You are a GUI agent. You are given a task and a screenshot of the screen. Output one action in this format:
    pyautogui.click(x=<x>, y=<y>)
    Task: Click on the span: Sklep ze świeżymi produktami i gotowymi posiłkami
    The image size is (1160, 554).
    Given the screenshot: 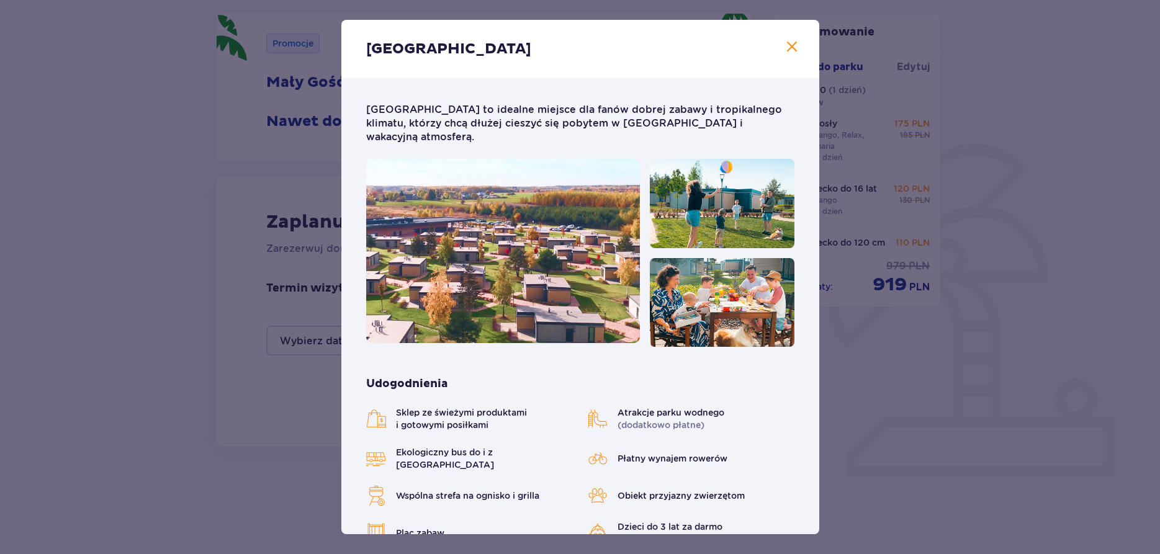 What is the action you would take?
    pyautogui.click(x=484, y=419)
    